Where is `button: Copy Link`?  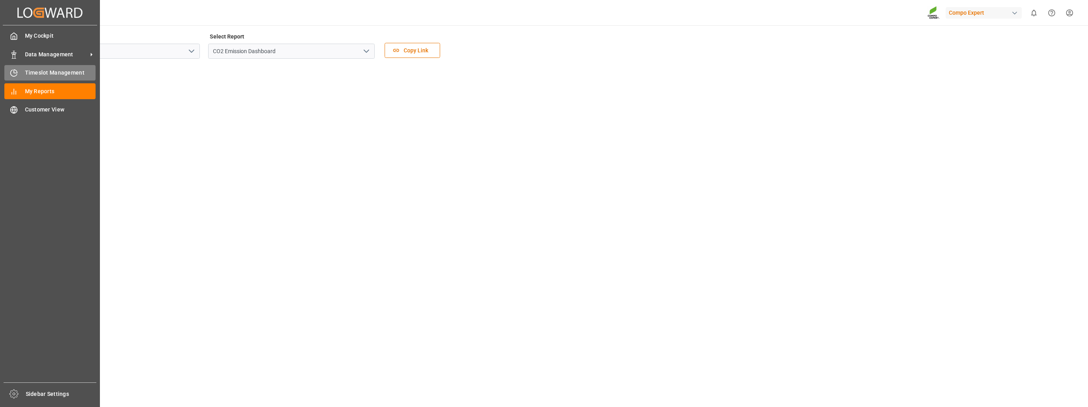
button: Copy Link is located at coordinates (412, 50).